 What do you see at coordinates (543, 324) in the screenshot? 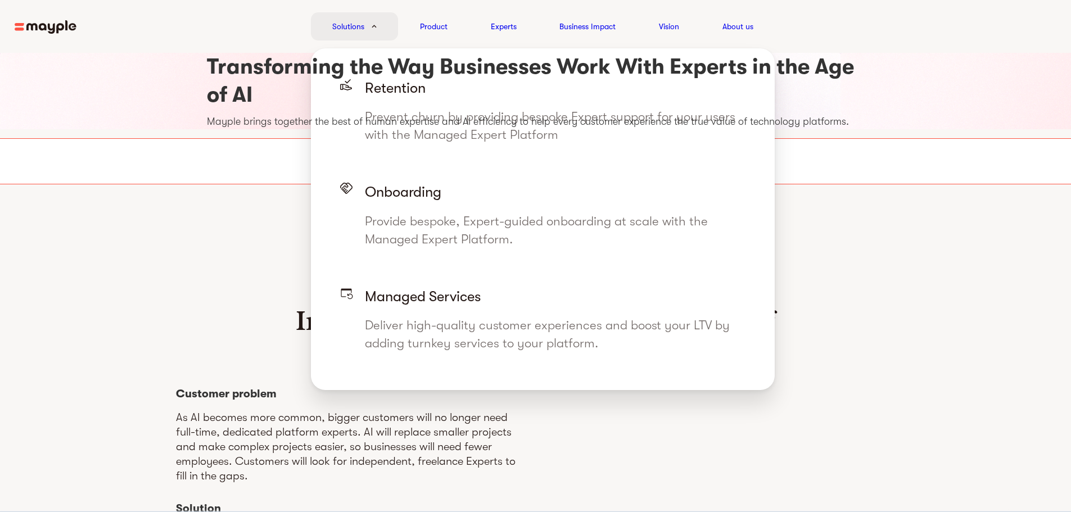
I see `a: Managed Services Deliver high-quality customer experiences and boost your LTV by adding turnkey s...` at bounding box center [543, 324].